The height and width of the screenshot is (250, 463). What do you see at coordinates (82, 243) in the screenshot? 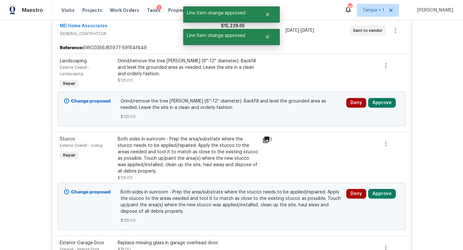
I see `span: Exterior Garage Door` at bounding box center [82, 243].